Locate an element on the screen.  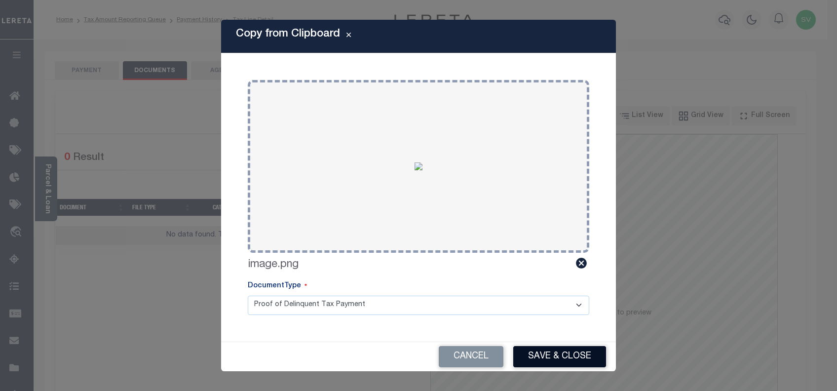
button: Close is located at coordinates (348, 37).